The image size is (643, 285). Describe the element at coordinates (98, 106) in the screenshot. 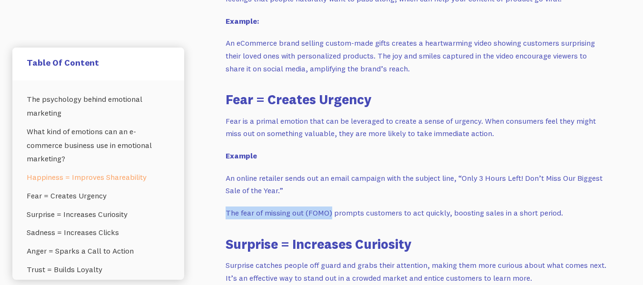

I see `a: The psychology behind emotional marketing` at that location.